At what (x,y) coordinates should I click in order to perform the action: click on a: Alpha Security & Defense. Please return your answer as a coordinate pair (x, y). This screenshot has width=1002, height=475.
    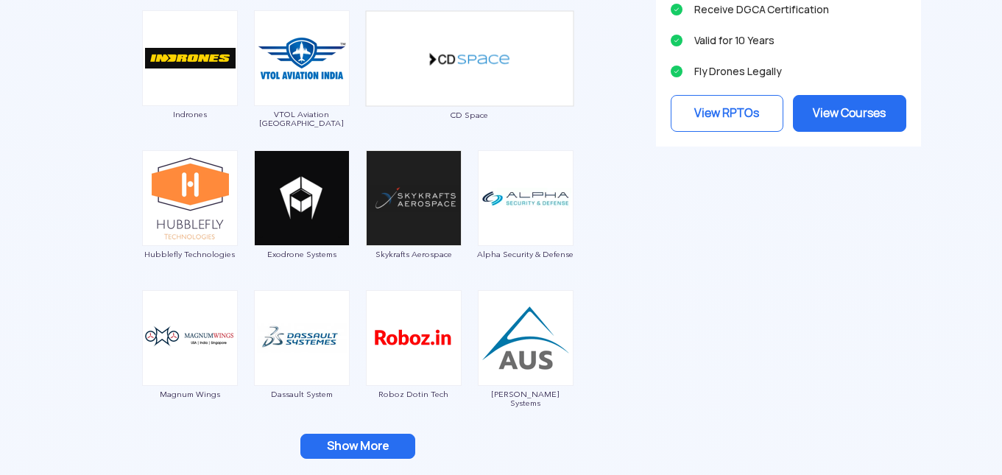
    Looking at the image, I should click on (525, 224).